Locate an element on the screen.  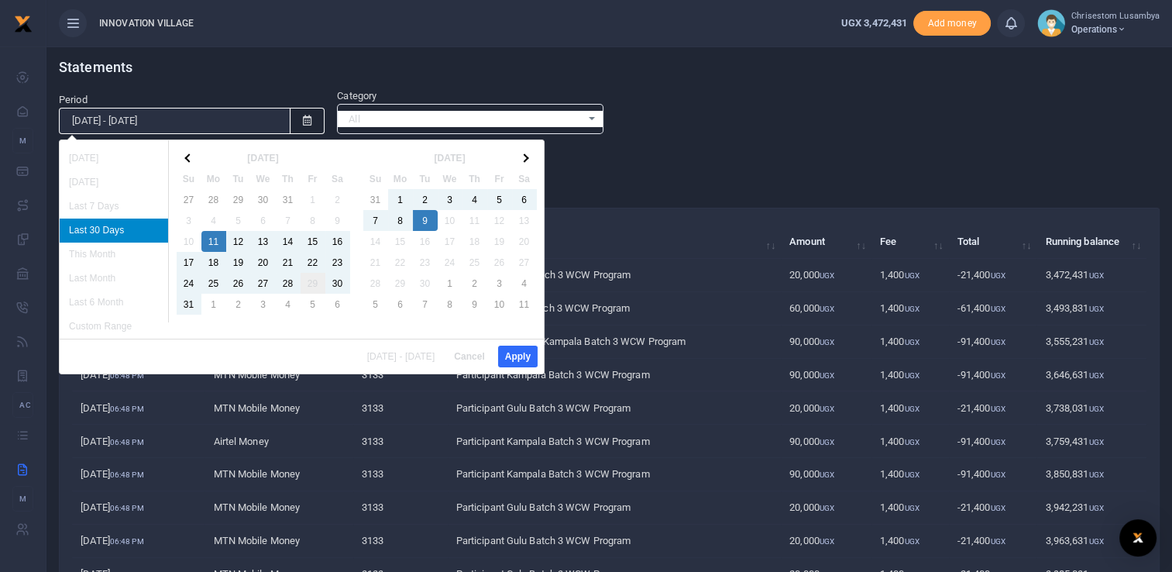
td: 1 is located at coordinates (214, 304).